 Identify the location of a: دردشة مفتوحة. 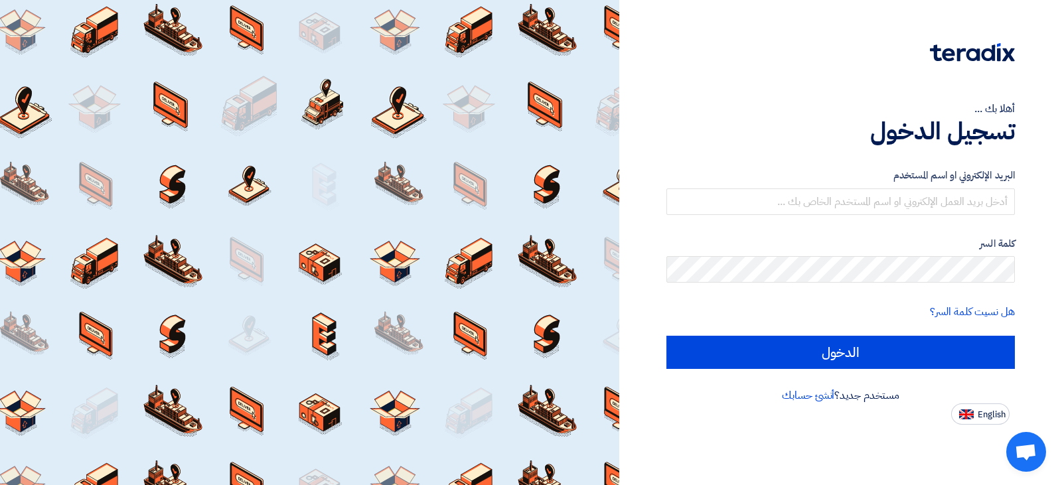
(1026, 452).